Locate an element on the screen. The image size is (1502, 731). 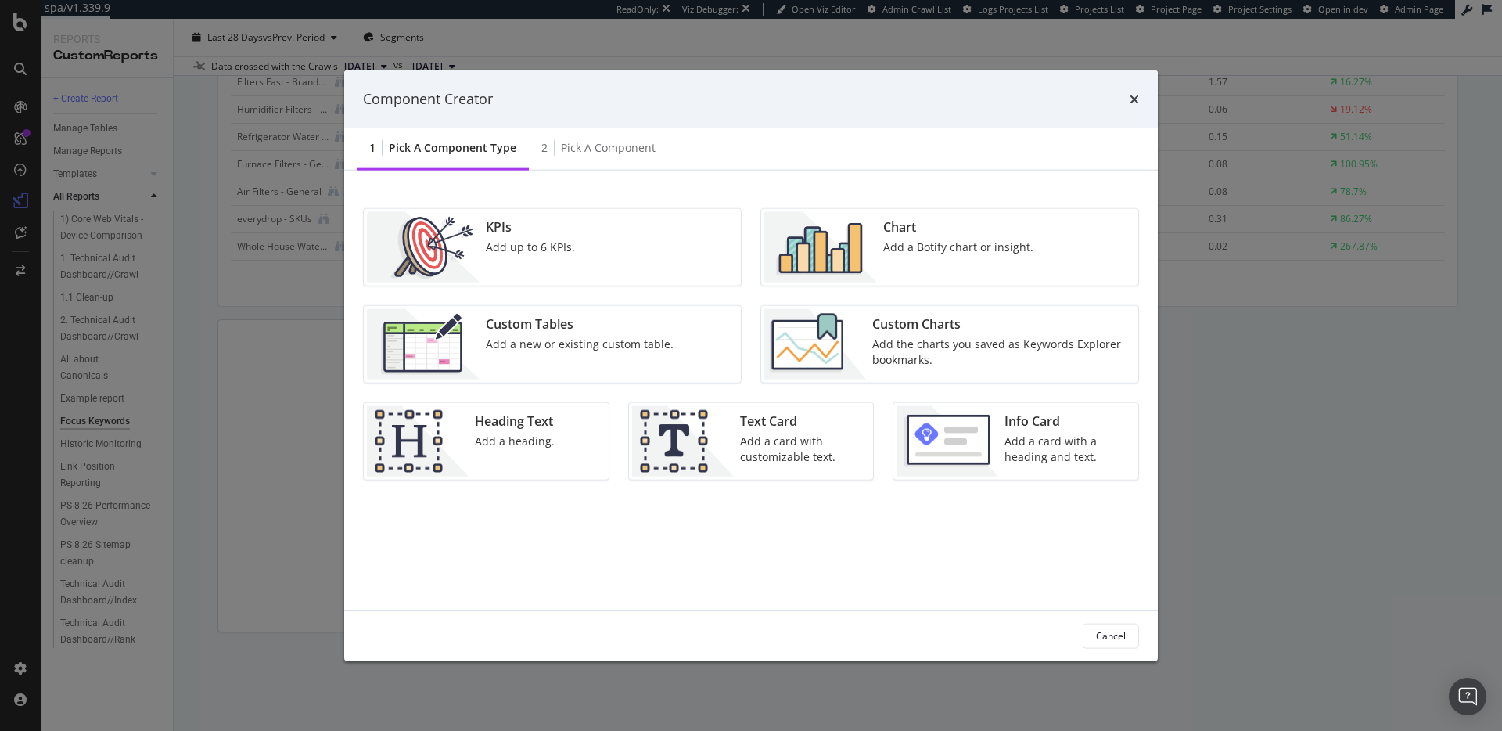
div: Component Creator is located at coordinates (428, 99).